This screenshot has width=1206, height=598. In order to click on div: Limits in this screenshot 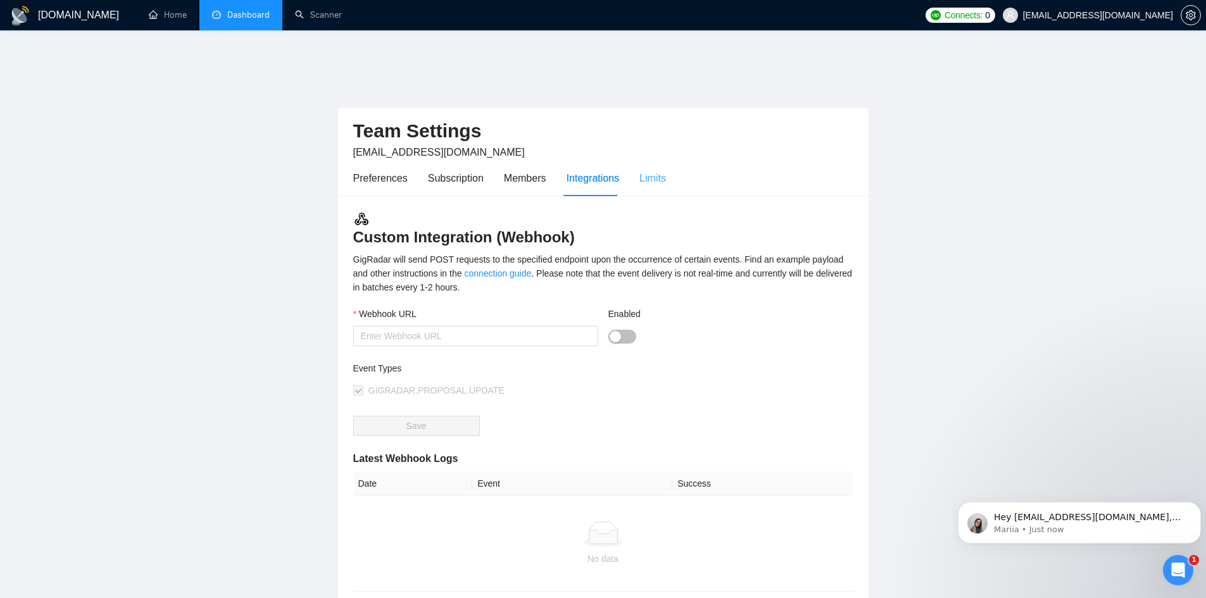, I will do `click(653, 178)`.